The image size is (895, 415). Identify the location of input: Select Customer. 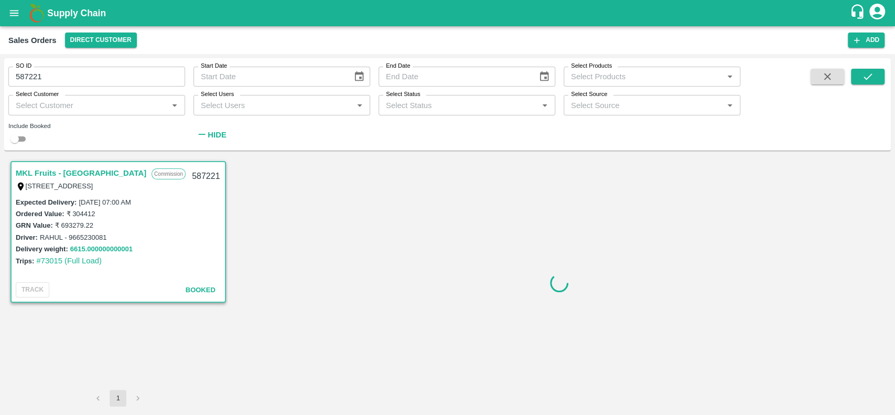
(88, 105).